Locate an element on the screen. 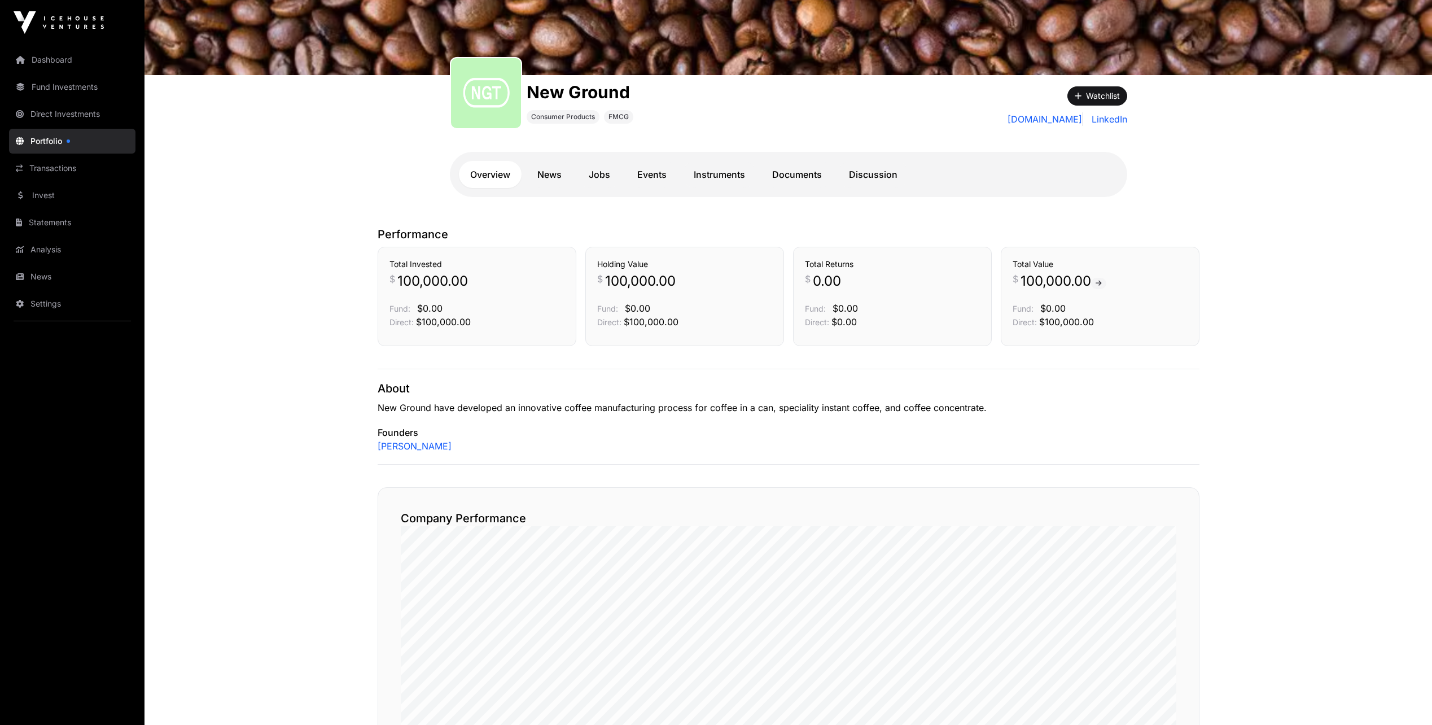 The image size is (1432, 725). span: 0.00 is located at coordinates (827, 281).